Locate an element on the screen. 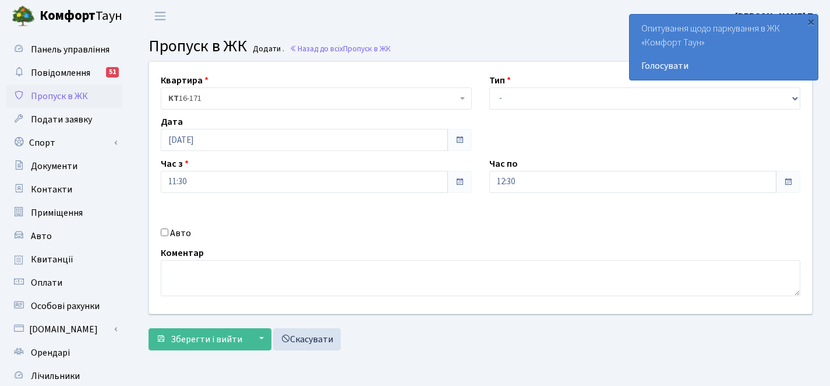 Image resolution: width=830 pixels, height=386 pixels. a: Пропуск в ЖК is located at coordinates (64, 96).